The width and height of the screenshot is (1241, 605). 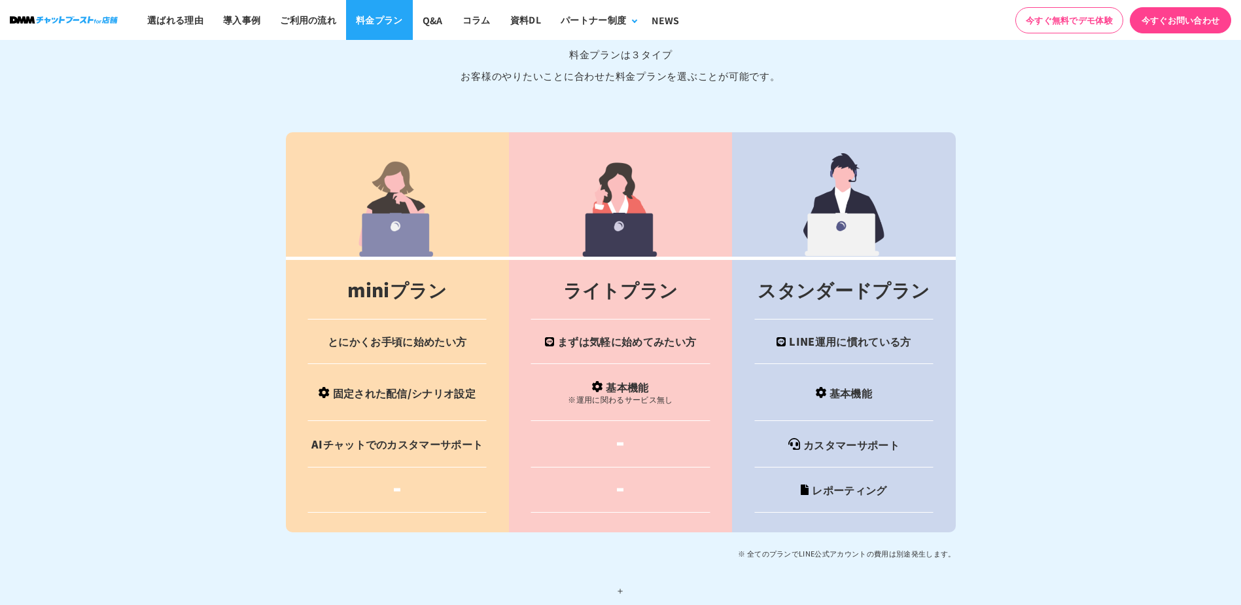 What do you see at coordinates (620, 289) in the screenshot?
I see `td: ライトプラン` at bounding box center [620, 289].